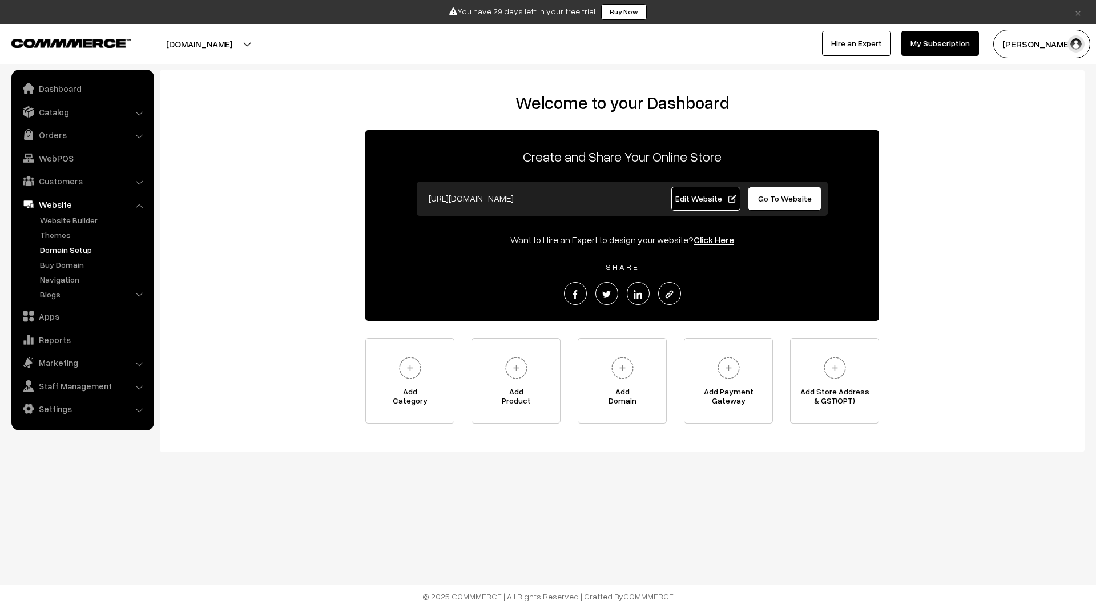 The height and width of the screenshot is (608, 1096). What do you see at coordinates (94, 279) in the screenshot?
I see `a: Navigation` at bounding box center [94, 279].